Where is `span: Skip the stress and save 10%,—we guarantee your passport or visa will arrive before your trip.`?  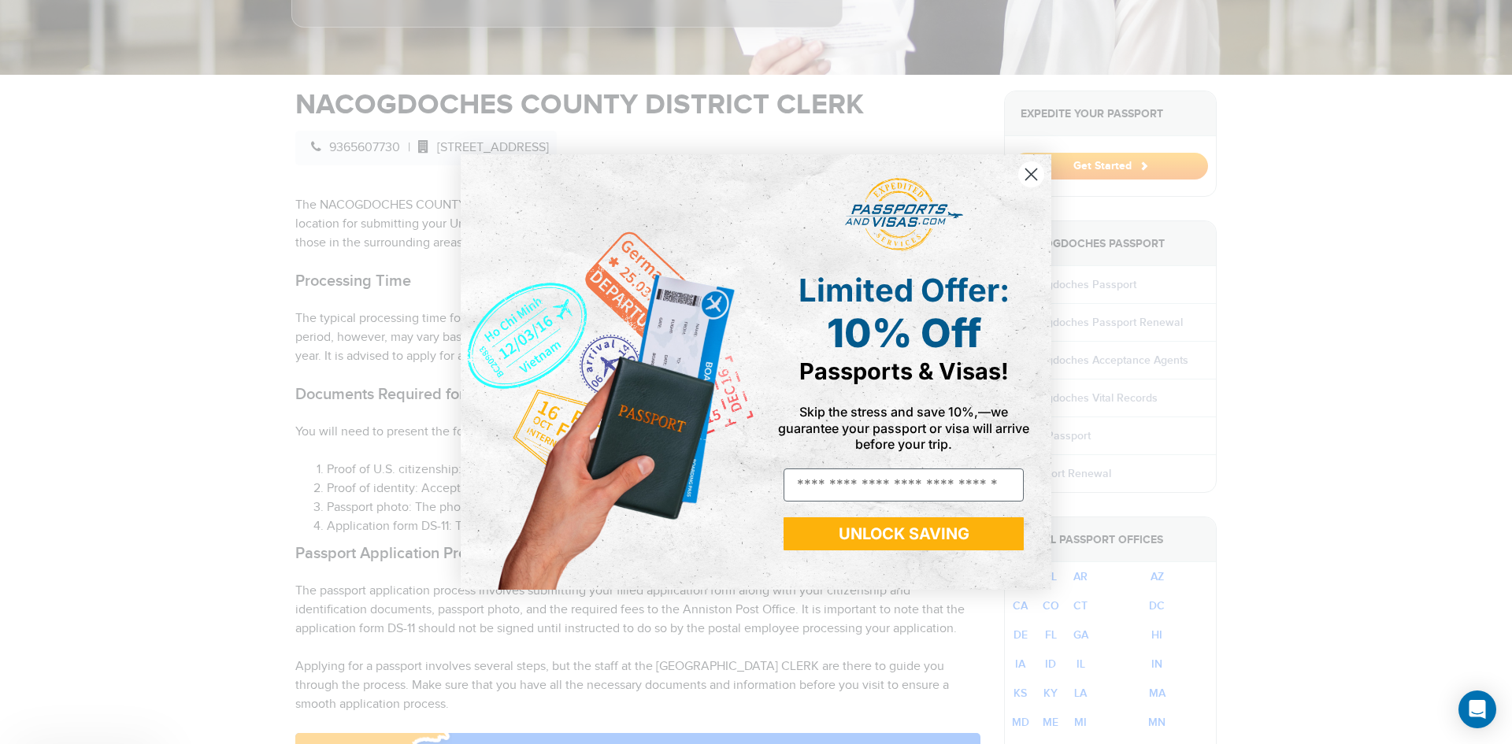 span: Skip the stress and save 10%,—we guarantee your passport or visa will arrive before your trip. is located at coordinates (903, 428).